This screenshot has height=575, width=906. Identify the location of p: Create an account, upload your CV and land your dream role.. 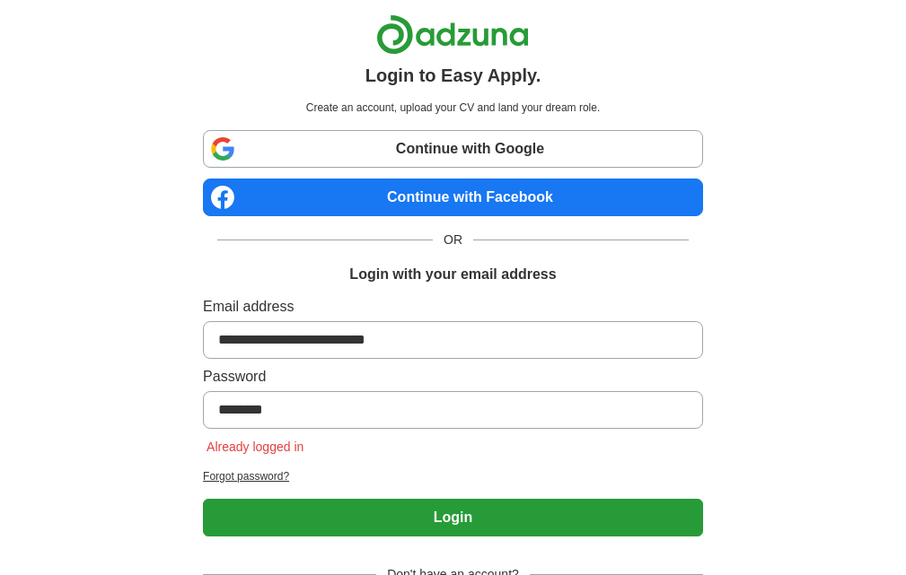
(452, 108).